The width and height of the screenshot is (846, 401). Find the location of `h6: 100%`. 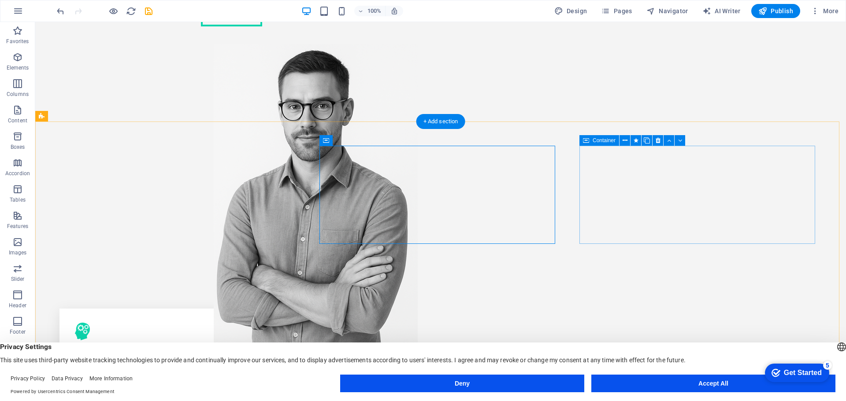

h6: 100% is located at coordinates (374, 11).